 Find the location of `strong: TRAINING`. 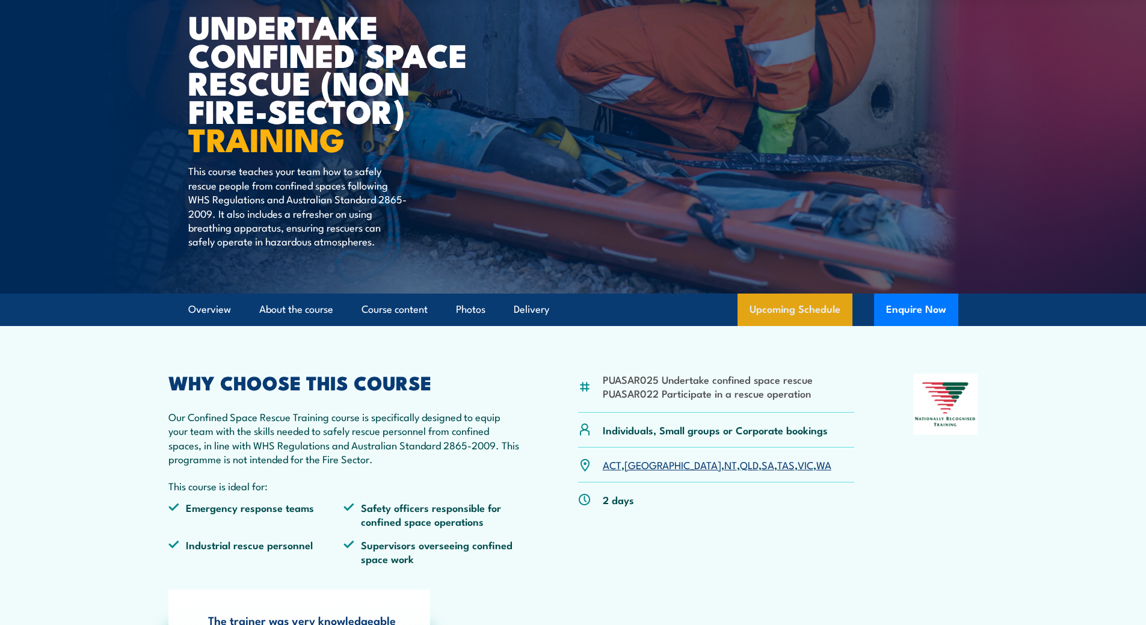

strong: TRAINING is located at coordinates (267, 138).